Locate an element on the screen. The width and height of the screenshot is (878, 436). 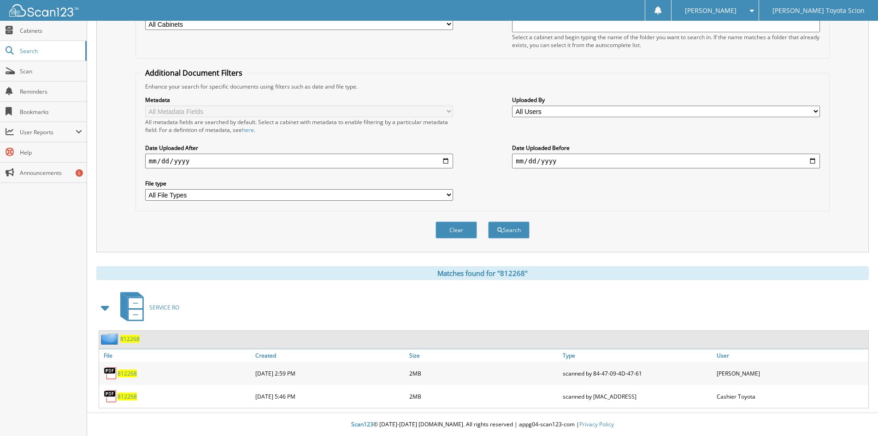
div: Enhance your search for specific documents using filters such as date and file type. is located at coordinates (483, 86).